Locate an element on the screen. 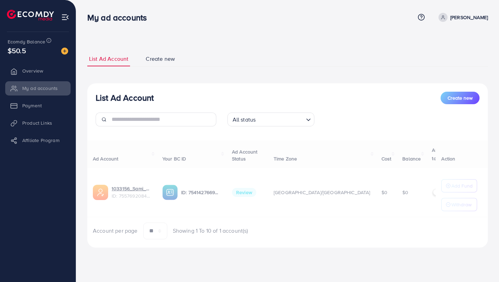 The image size is (499, 282). div: Search for option is located at coordinates (271, 120).